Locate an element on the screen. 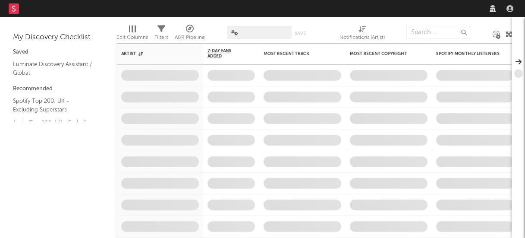 Image resolution: width=525 pixels, height=238 pixels. input: Search... is located at coordinates (439, 32).